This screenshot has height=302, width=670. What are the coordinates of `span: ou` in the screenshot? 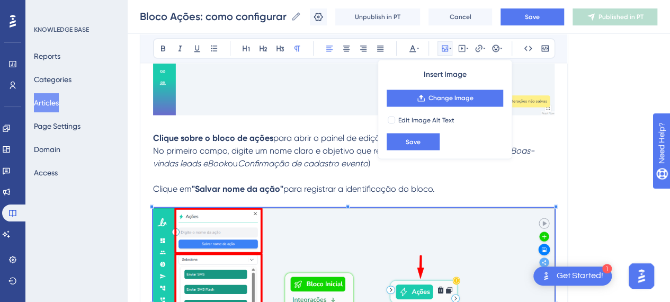 It's located at (233, 163).